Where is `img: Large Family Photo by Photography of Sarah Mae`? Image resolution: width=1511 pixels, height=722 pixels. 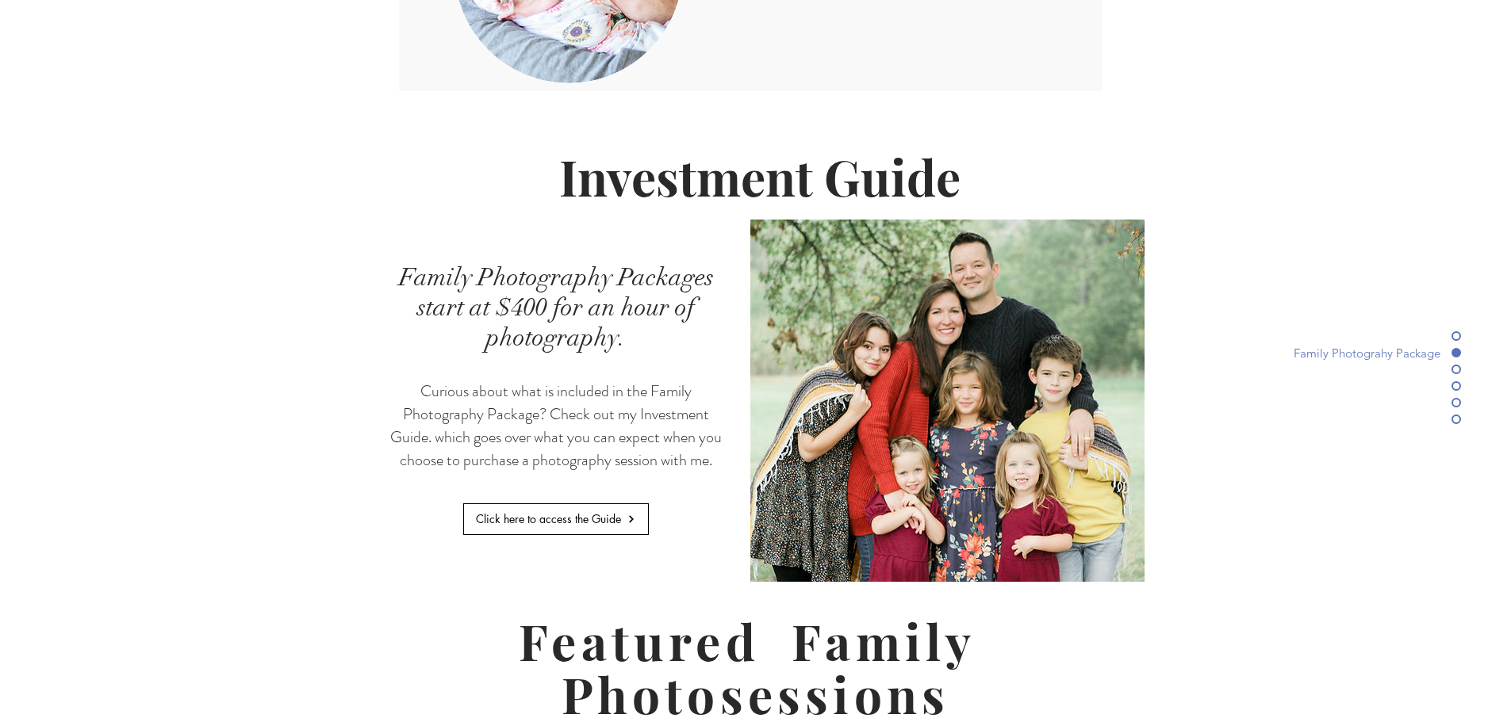
img: Large Family Photo by Photography of Sarah Mae is located at coordinates (947, 400).